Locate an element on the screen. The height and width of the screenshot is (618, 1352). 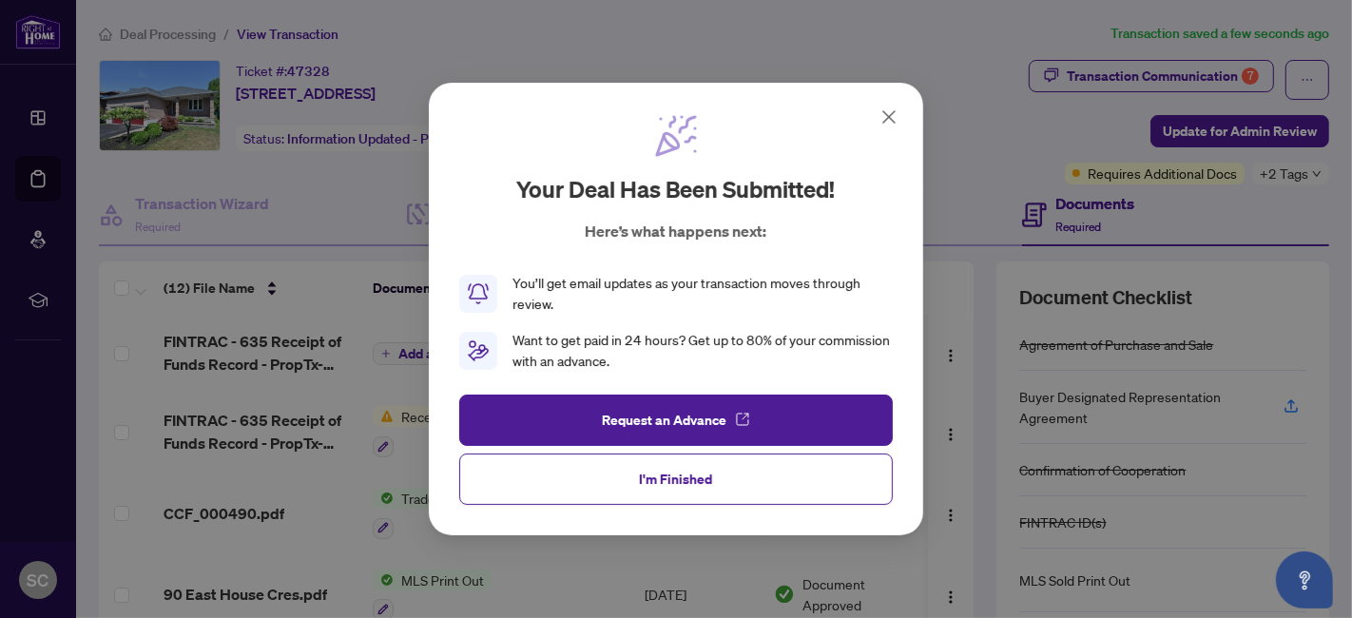
div: You’ll get email updates as your transaction moves through review. is located at coordinates (703, 294).